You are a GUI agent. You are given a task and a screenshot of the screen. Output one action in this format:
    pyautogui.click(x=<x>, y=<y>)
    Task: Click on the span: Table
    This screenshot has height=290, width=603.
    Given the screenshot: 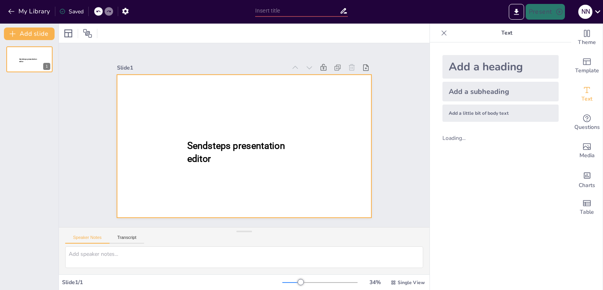 What is the action you would take?
    pyautogui.click(x=587, y=212)
    